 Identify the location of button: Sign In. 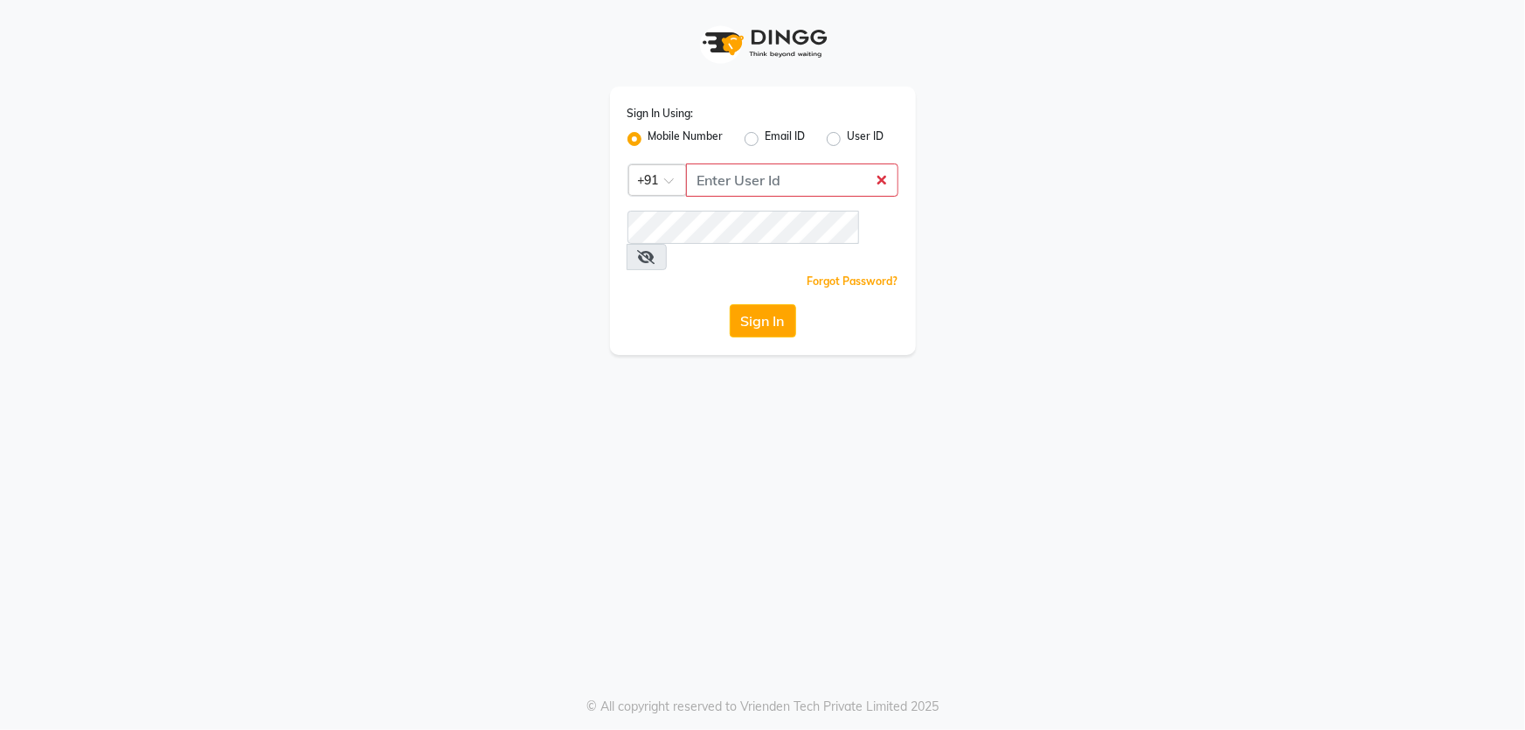
(763, 321).